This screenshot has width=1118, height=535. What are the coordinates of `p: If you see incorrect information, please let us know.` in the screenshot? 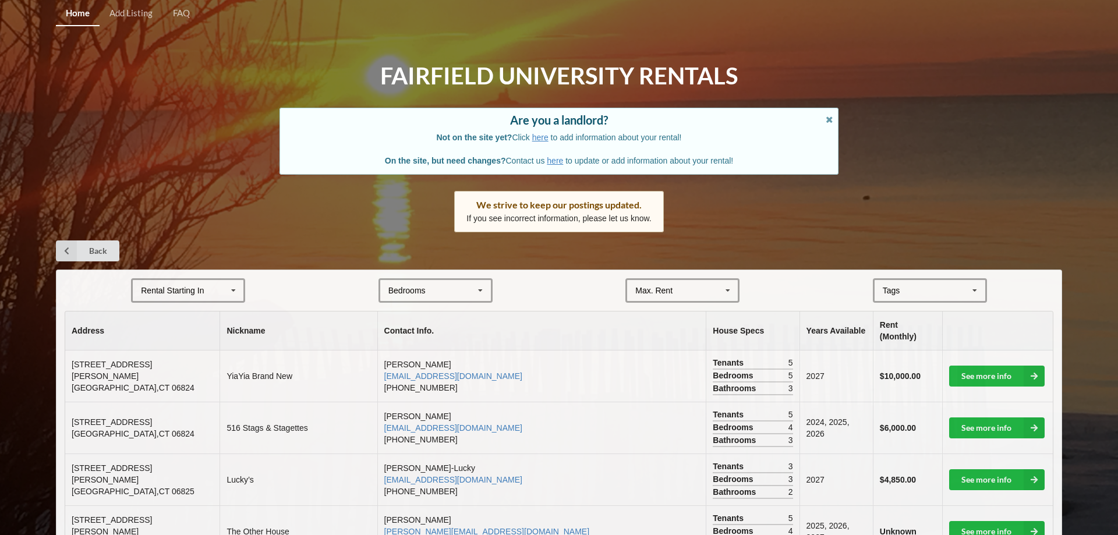 It's located at (559, 218).